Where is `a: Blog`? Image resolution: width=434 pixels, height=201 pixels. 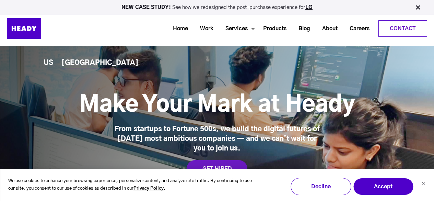
a: Blog is located at coordinates (302, 28).